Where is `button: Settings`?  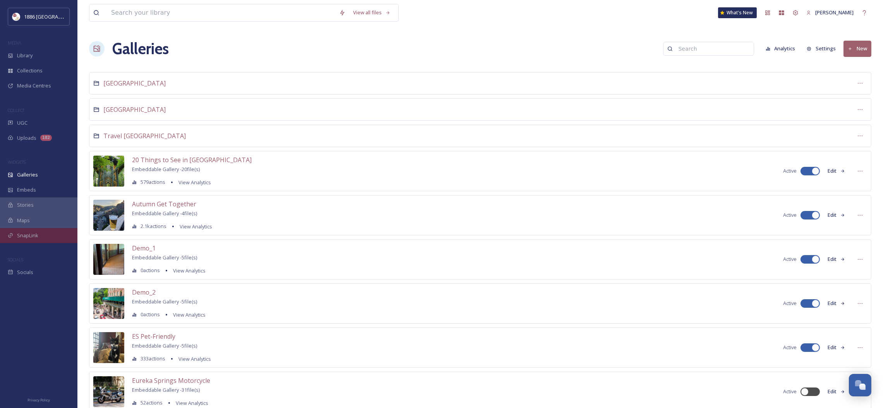 button: Settings is located at coordinates (822, 48).